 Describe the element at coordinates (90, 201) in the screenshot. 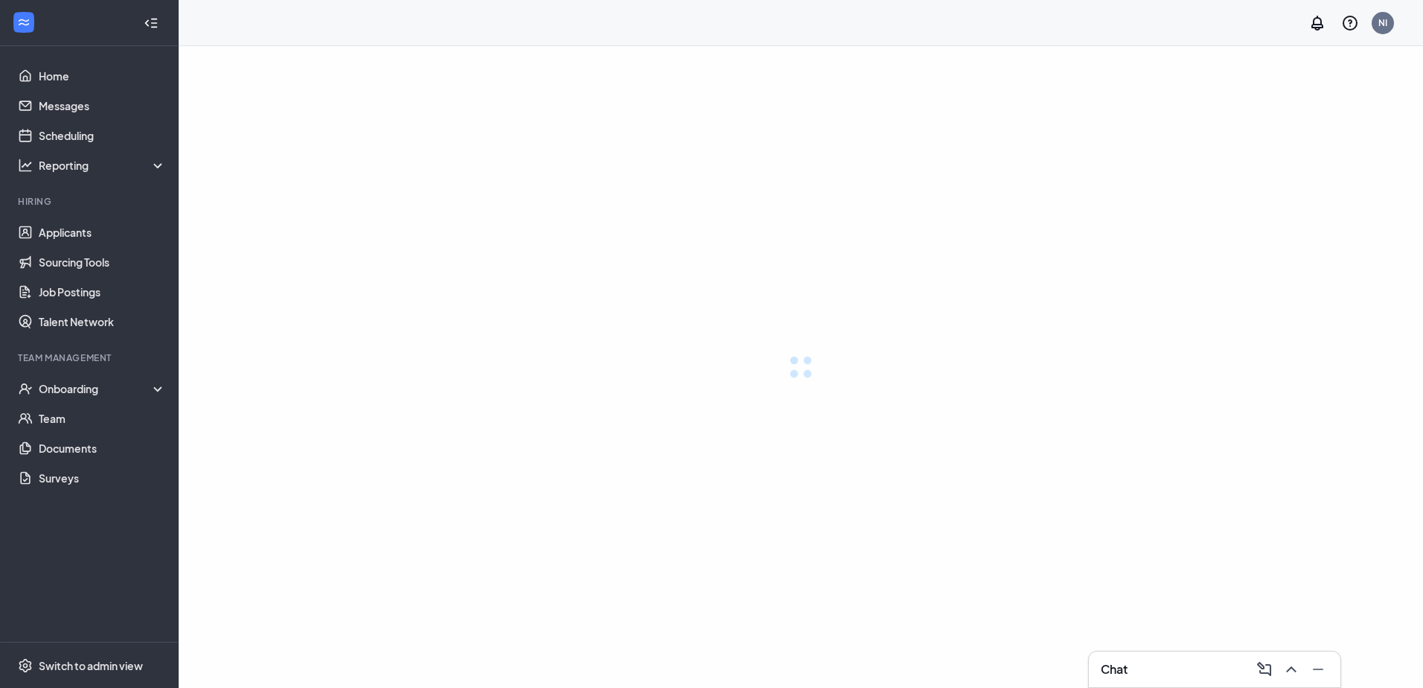

I see `div: Hiring` at that location.